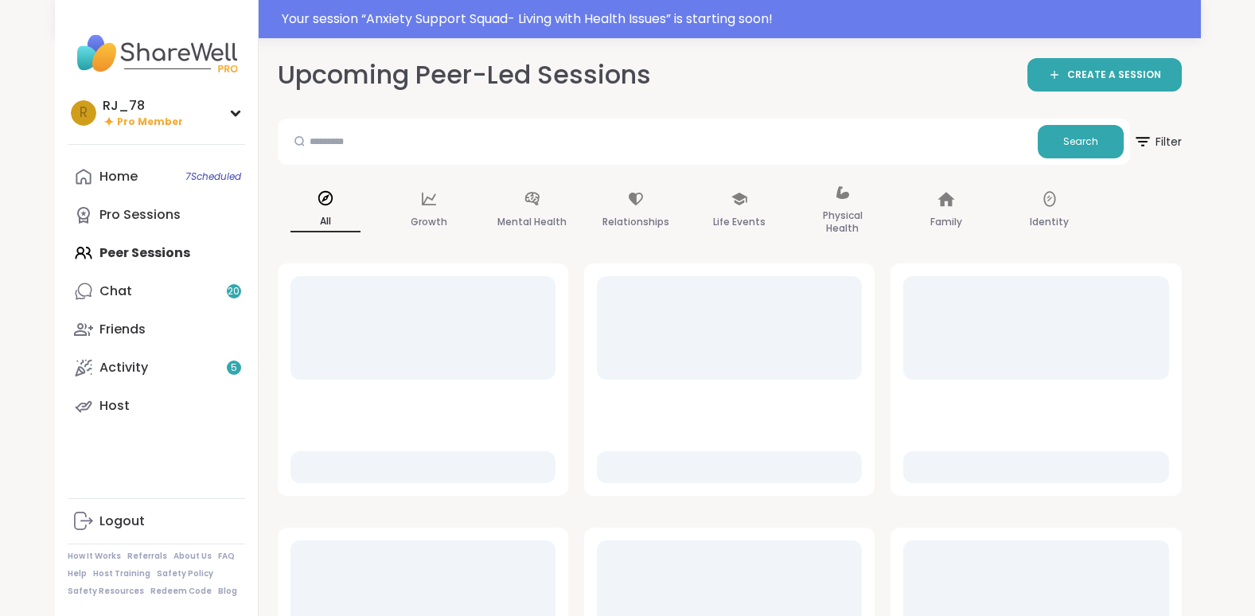 The height and width of the screenshot is (616, 1255). I want to click on a: About Us, so click(193, 556).